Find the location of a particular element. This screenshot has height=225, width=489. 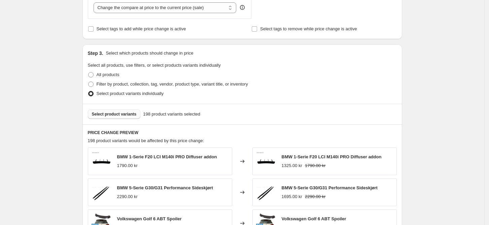

span: Select product variants individually is located at coordinates (130, 93).